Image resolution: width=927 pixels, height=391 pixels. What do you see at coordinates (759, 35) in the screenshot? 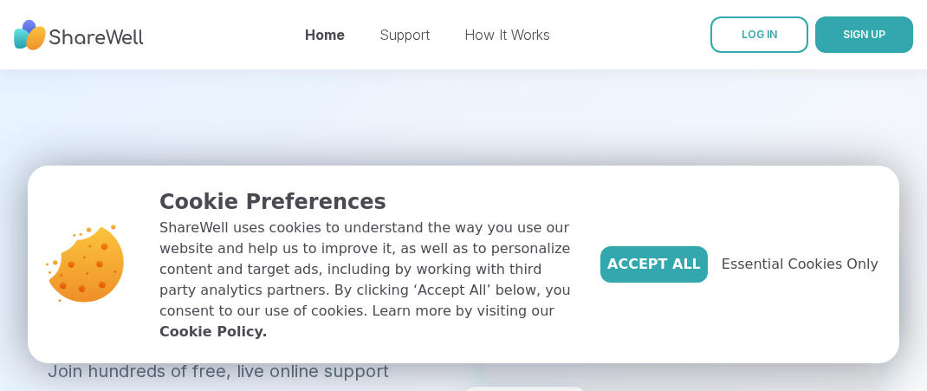
I see `a: LOG IN` at bounding box center [759, 35].